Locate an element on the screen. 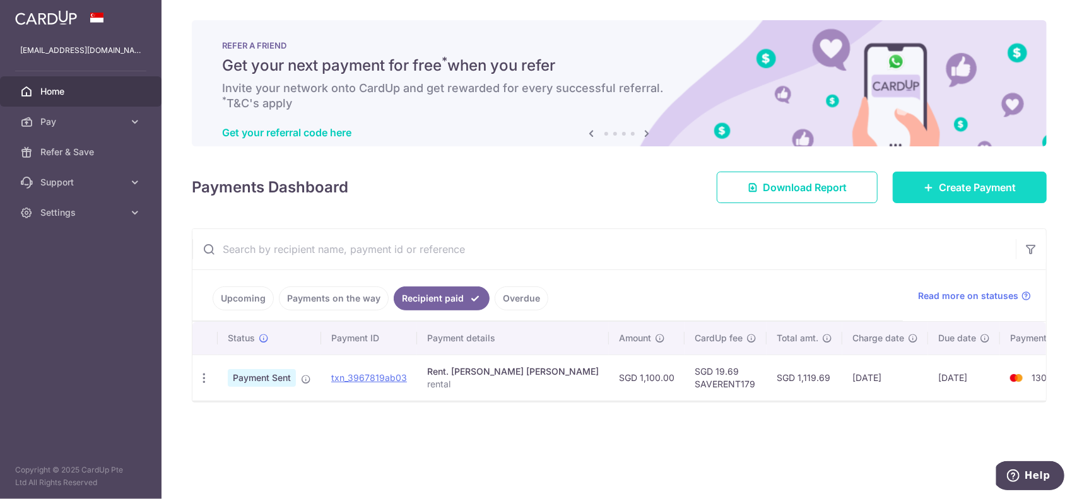  th: Payment ID is located at coordinates (369, 338).